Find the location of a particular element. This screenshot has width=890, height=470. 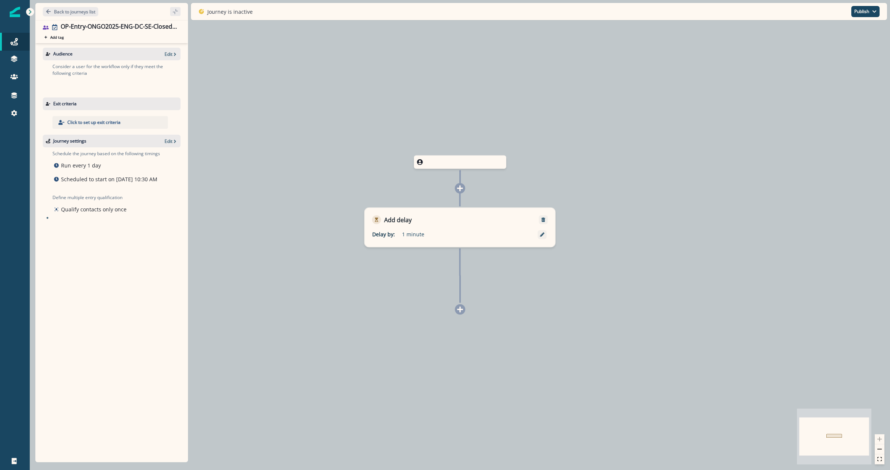

p: Add tag is located at coordinates (57, 37).